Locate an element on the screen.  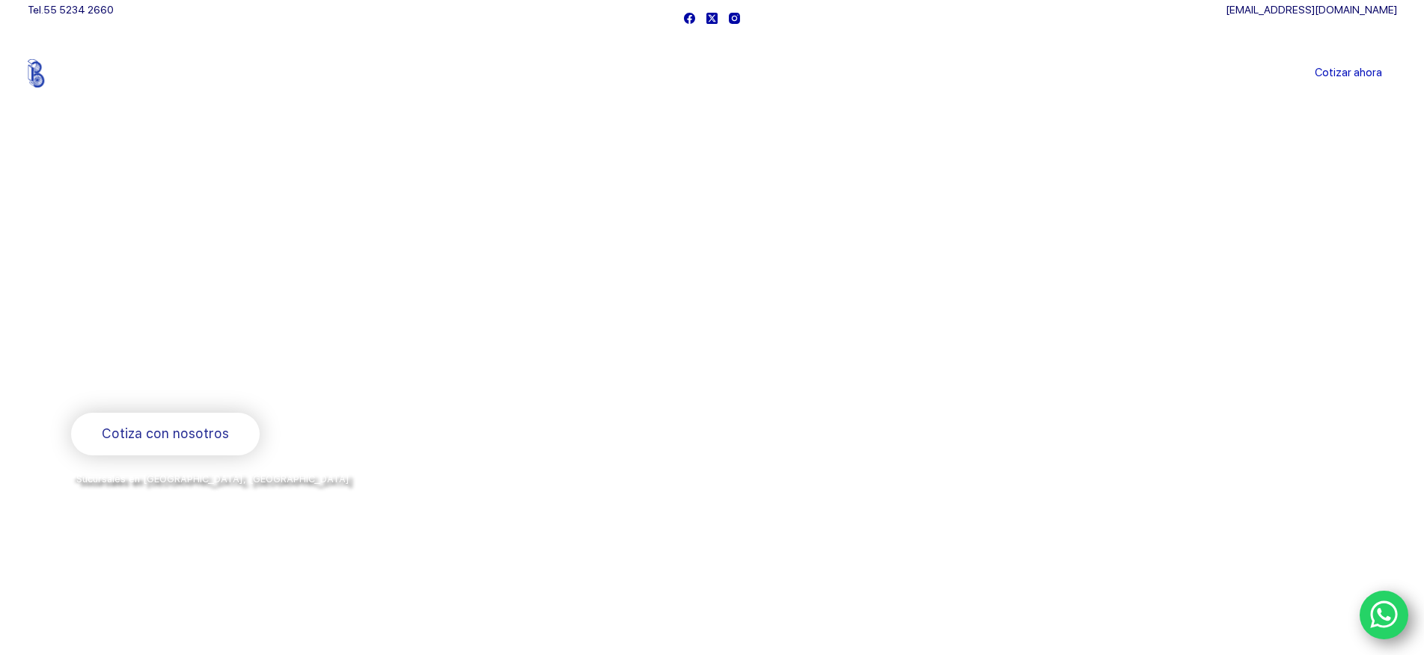
a: Instagram is located at coordinates (734, 18).